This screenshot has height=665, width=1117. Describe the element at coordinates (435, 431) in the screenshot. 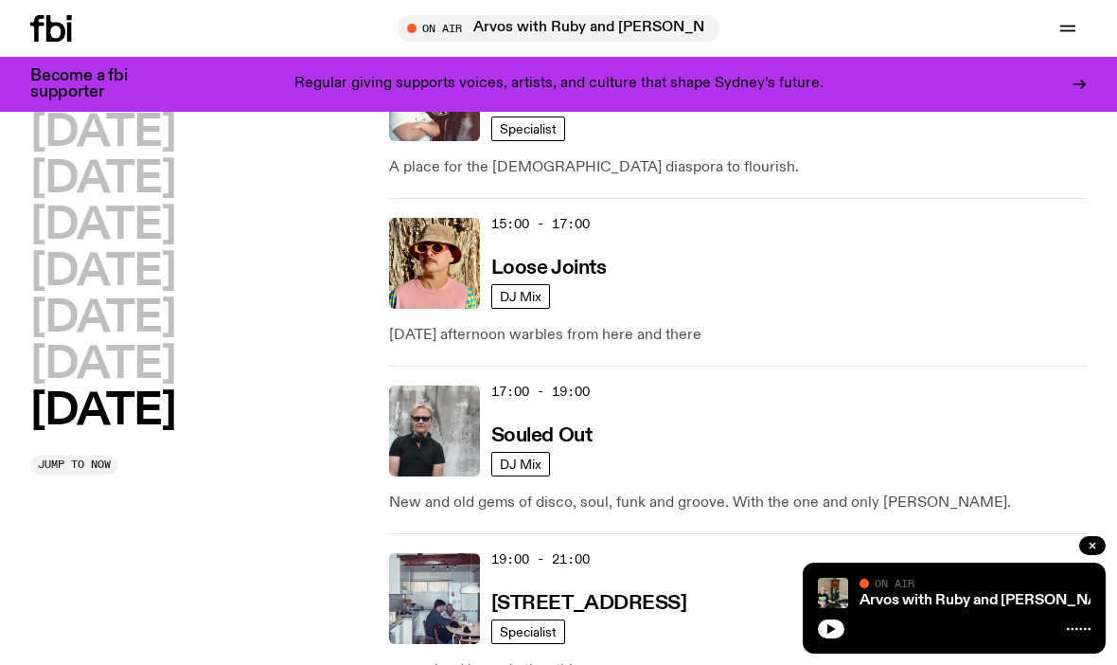

I see `img: Stephen looks directly at the camera, wearing a black tee, black sunglasses and headphones around...` at that location.